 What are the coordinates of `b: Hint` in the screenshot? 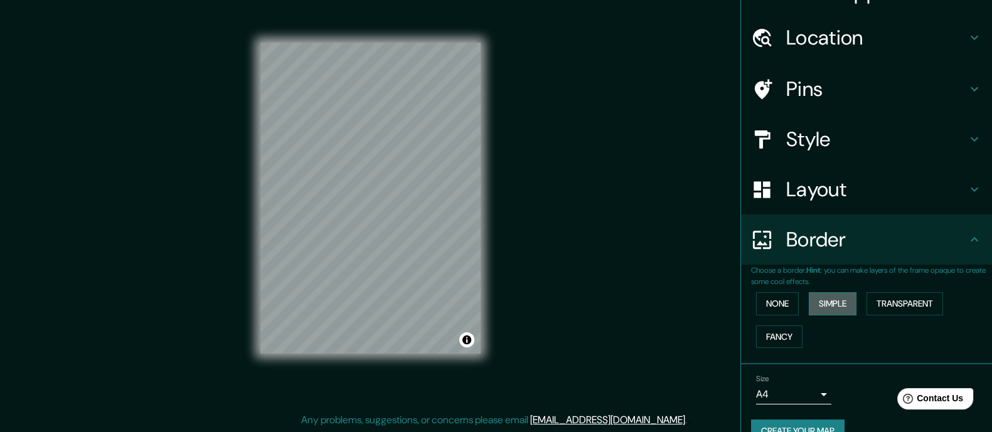 It's located at (813, 270).